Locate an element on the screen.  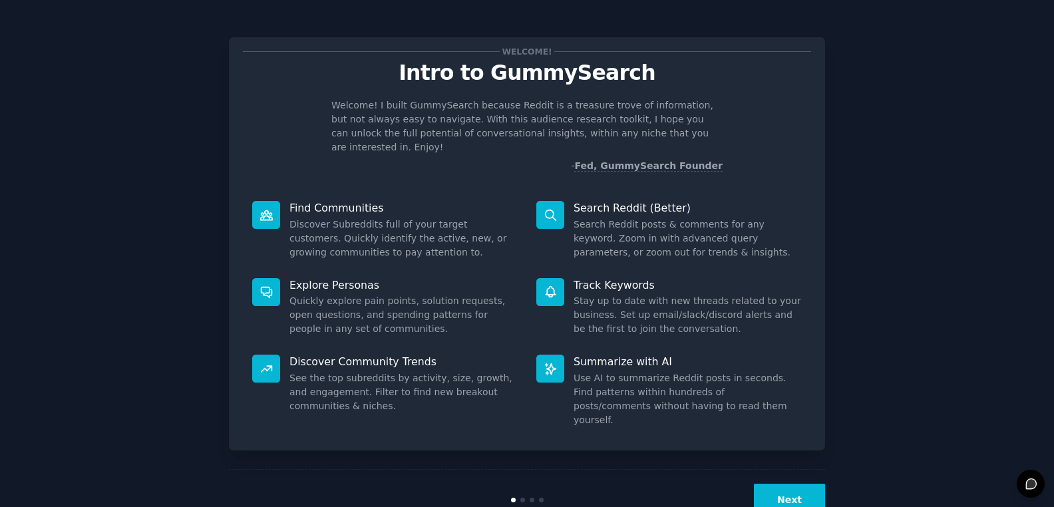
p: Welcome! I built GummySearch because Reddit is a treasure trove of information, but not always ea... is located at coordinates (527, 126).